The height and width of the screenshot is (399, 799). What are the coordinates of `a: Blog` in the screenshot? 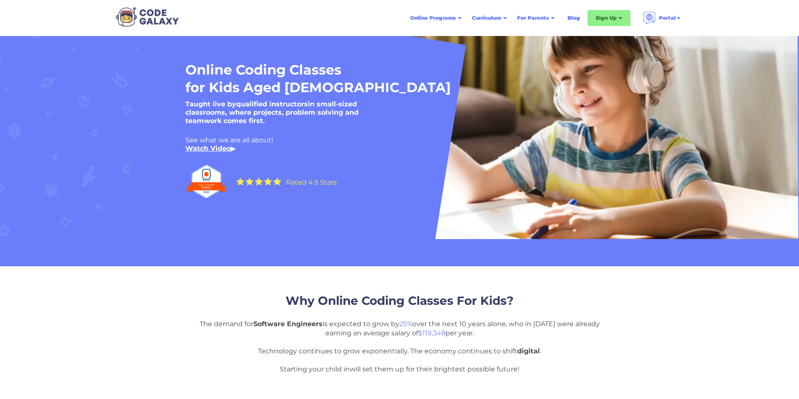 It's located at (573, 18).